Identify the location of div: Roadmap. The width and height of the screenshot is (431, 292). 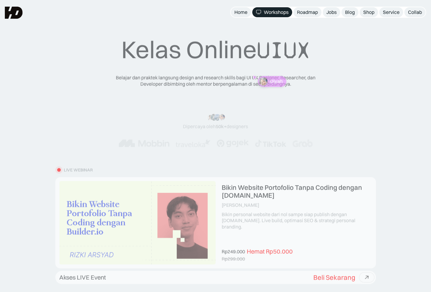
(307, 12).